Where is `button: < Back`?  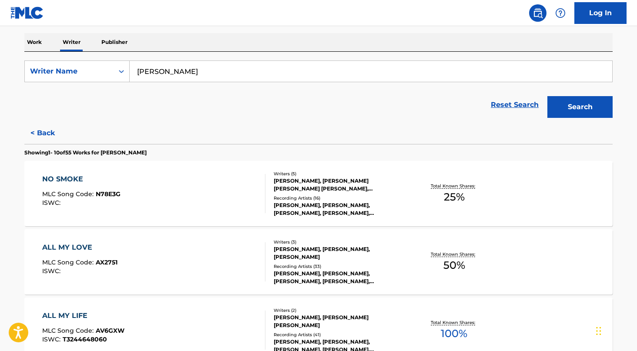 button: < Back is located at coordinates (50, 133).